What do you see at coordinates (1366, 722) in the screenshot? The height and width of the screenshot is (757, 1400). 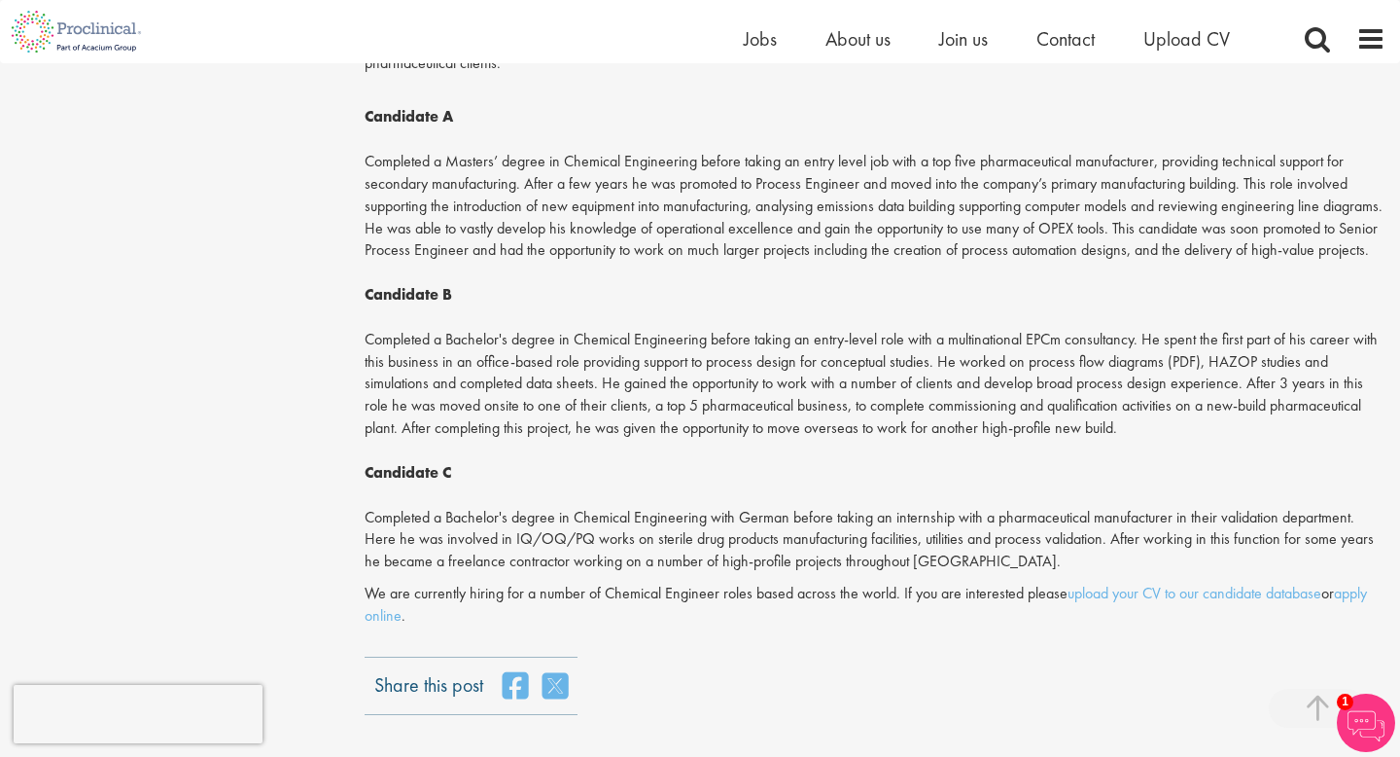 I see `img: Chatbot` at bounding box center [1366, 722].